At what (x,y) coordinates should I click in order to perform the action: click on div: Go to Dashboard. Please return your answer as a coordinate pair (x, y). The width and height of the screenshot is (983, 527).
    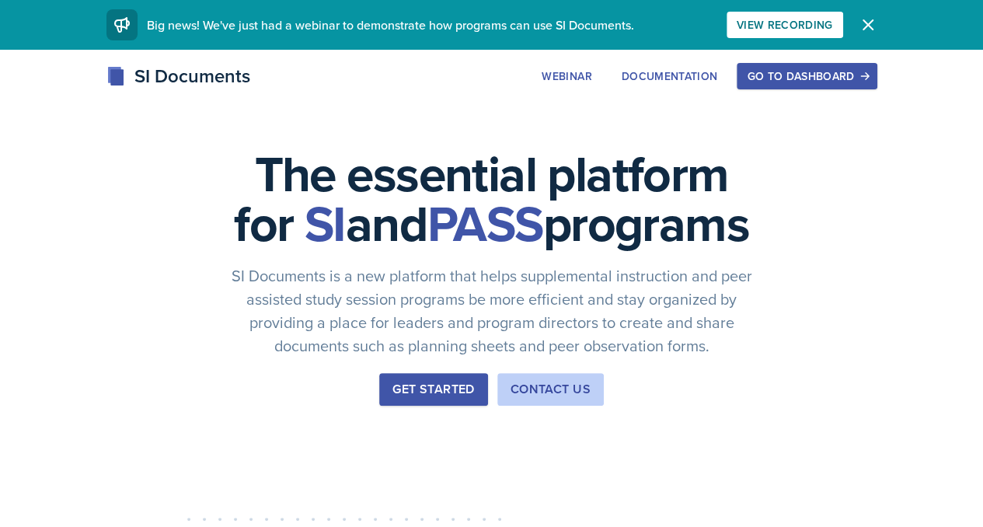
    Looking at the image, I should click on (806, 76).